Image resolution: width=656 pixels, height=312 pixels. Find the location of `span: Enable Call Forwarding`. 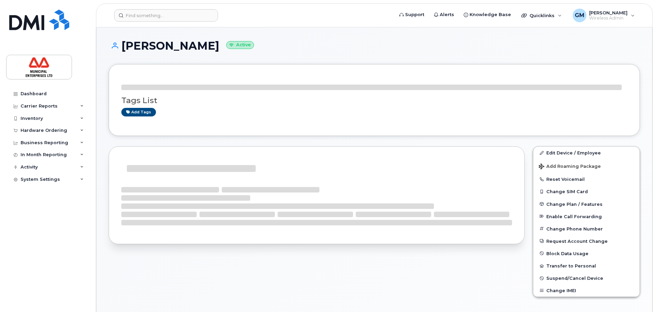

span: Enable Call Forwarding is located at coordinates (574, 216).